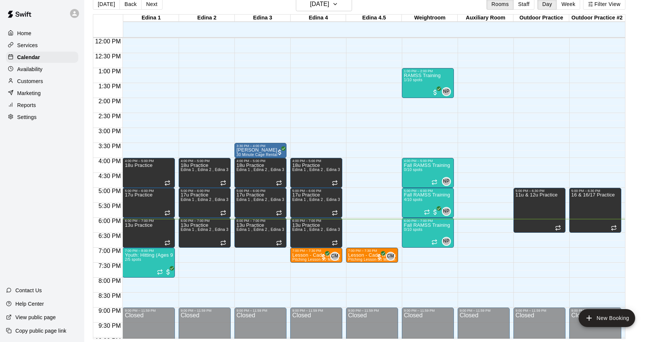 The image size is (655, 342). I want to click on div: 3:30 PM – 4:00 PM, so click(260, 146).